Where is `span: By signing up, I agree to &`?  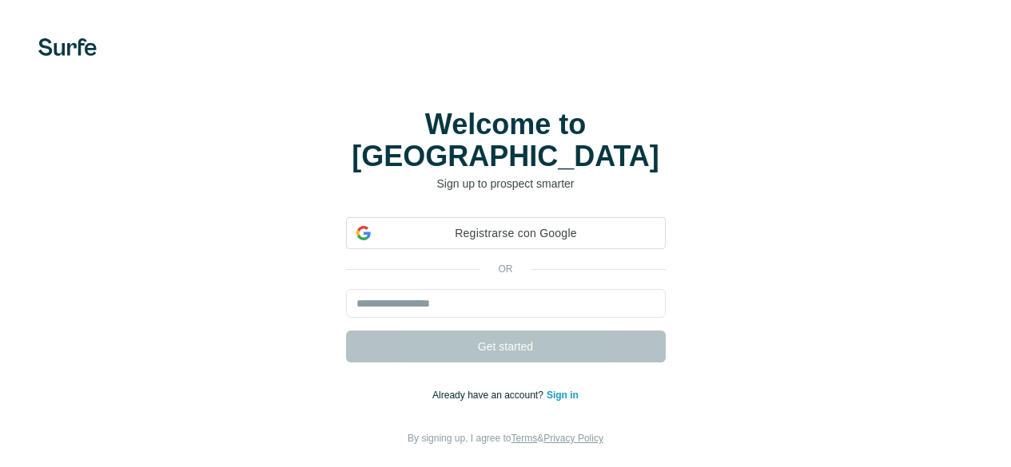 span: By signing up, I agree to & is located at coordinates (505, 439).